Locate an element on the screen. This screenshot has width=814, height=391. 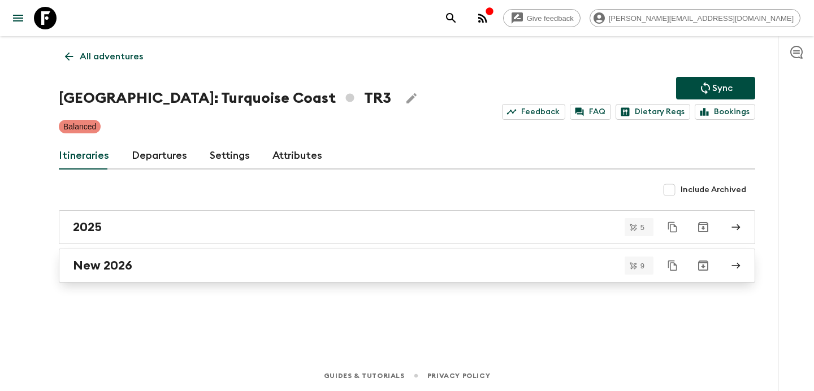
span: Include Archived is located at coordinates (713, 190).